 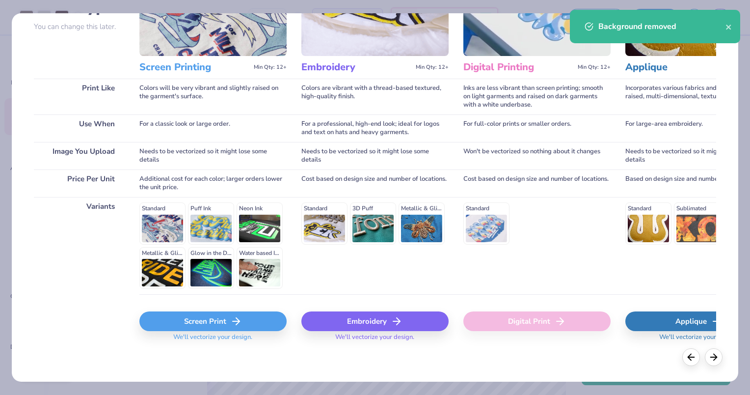 I want to click on div: Price Per Unit, so click(x=79, y=183).